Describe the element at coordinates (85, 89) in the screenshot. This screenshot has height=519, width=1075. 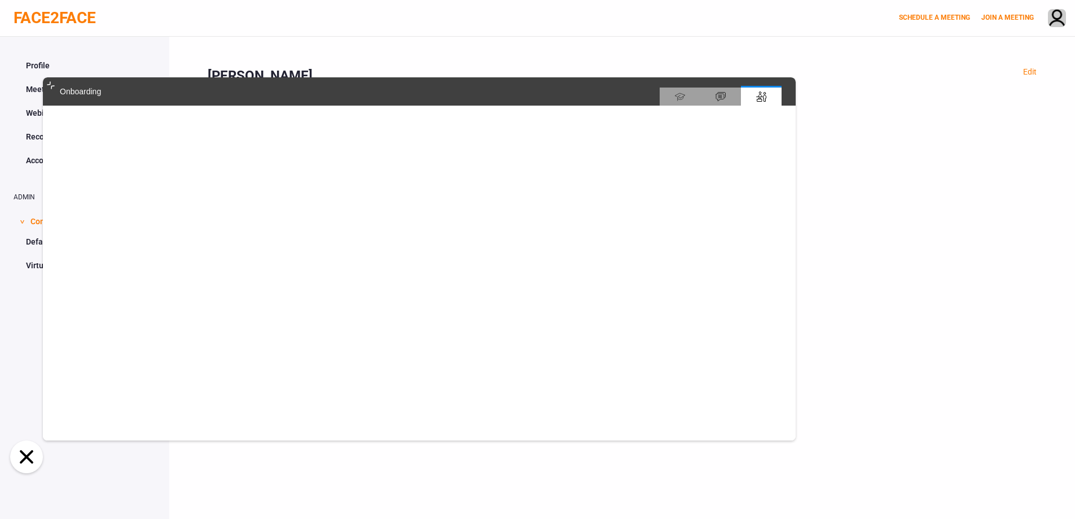
I see `a: Meetings` at that location.